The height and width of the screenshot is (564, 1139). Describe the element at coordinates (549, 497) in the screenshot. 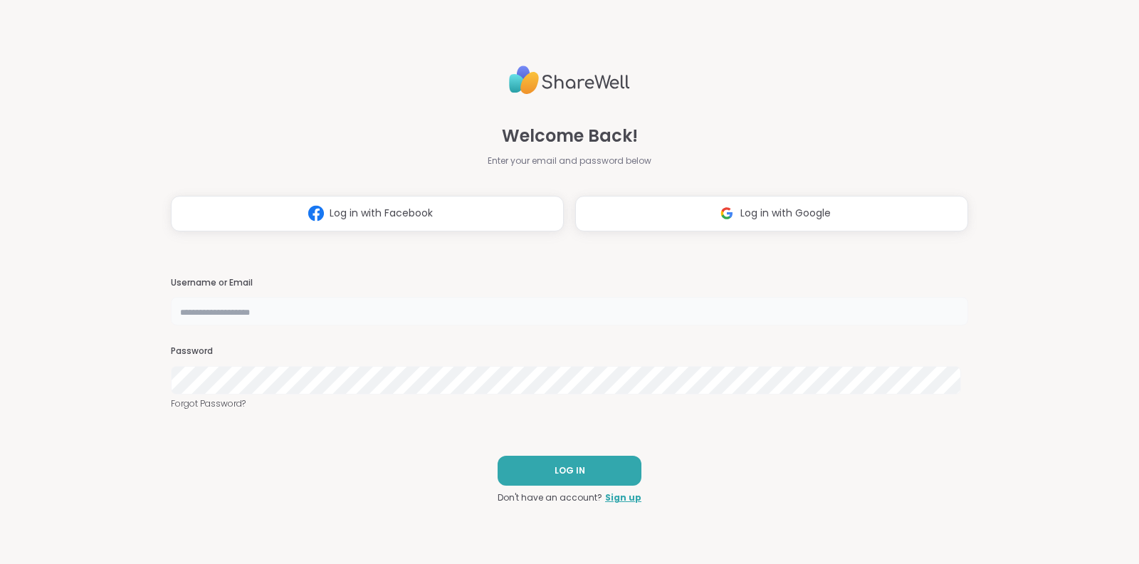

I see `span: Don't have an account?` at that location.